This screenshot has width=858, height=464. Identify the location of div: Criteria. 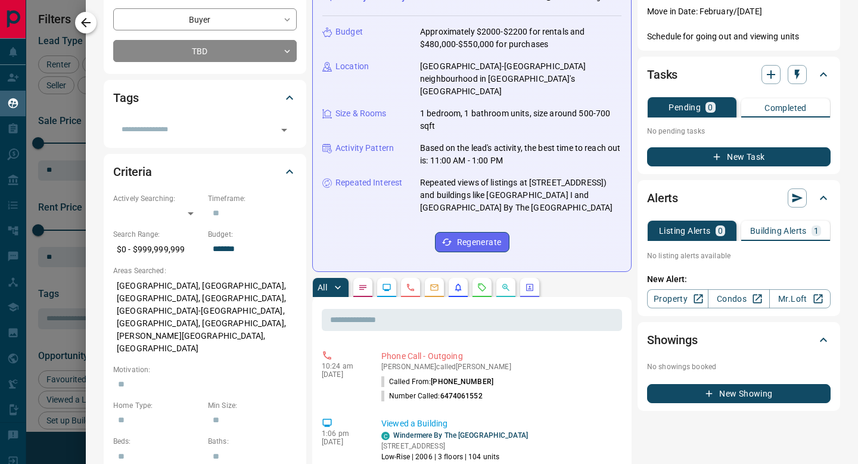
(205, 172).